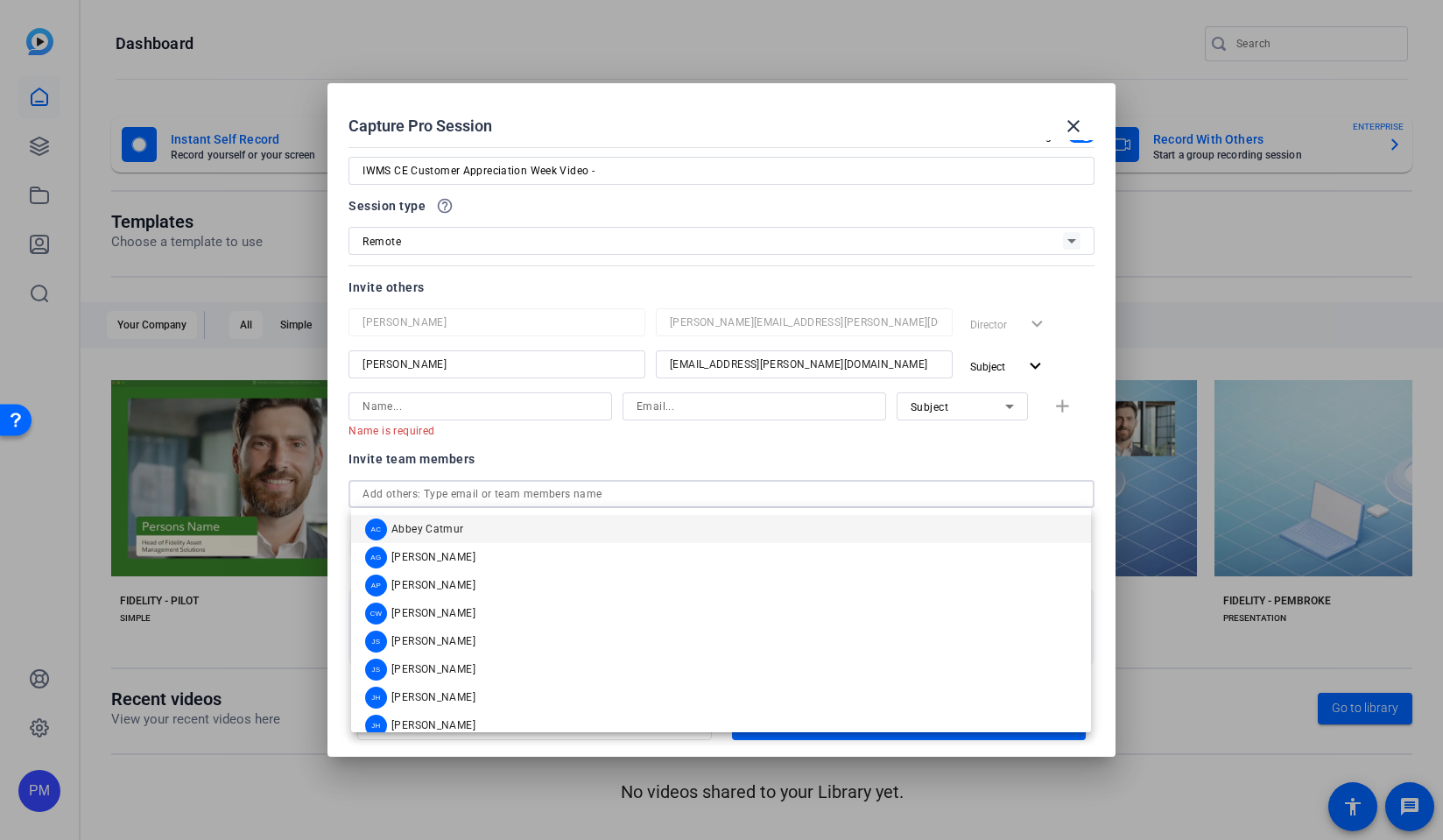 The height and width of the screenshot is (840, 1443). Describe the element at coordinates (722, 170) in the screenshot. I see `input: Enter Session Name` at that location.